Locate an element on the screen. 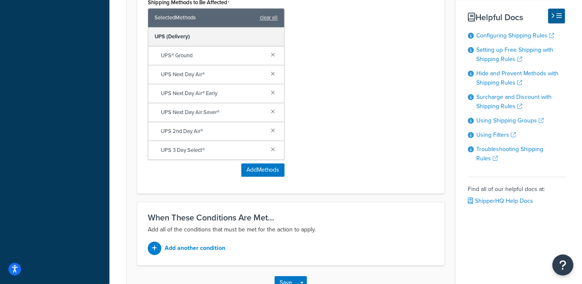 The height and width of the screenshot is (284, 582). a: Setting up Free Shipping with Shipping Rules is located at coordinates (515, 55).